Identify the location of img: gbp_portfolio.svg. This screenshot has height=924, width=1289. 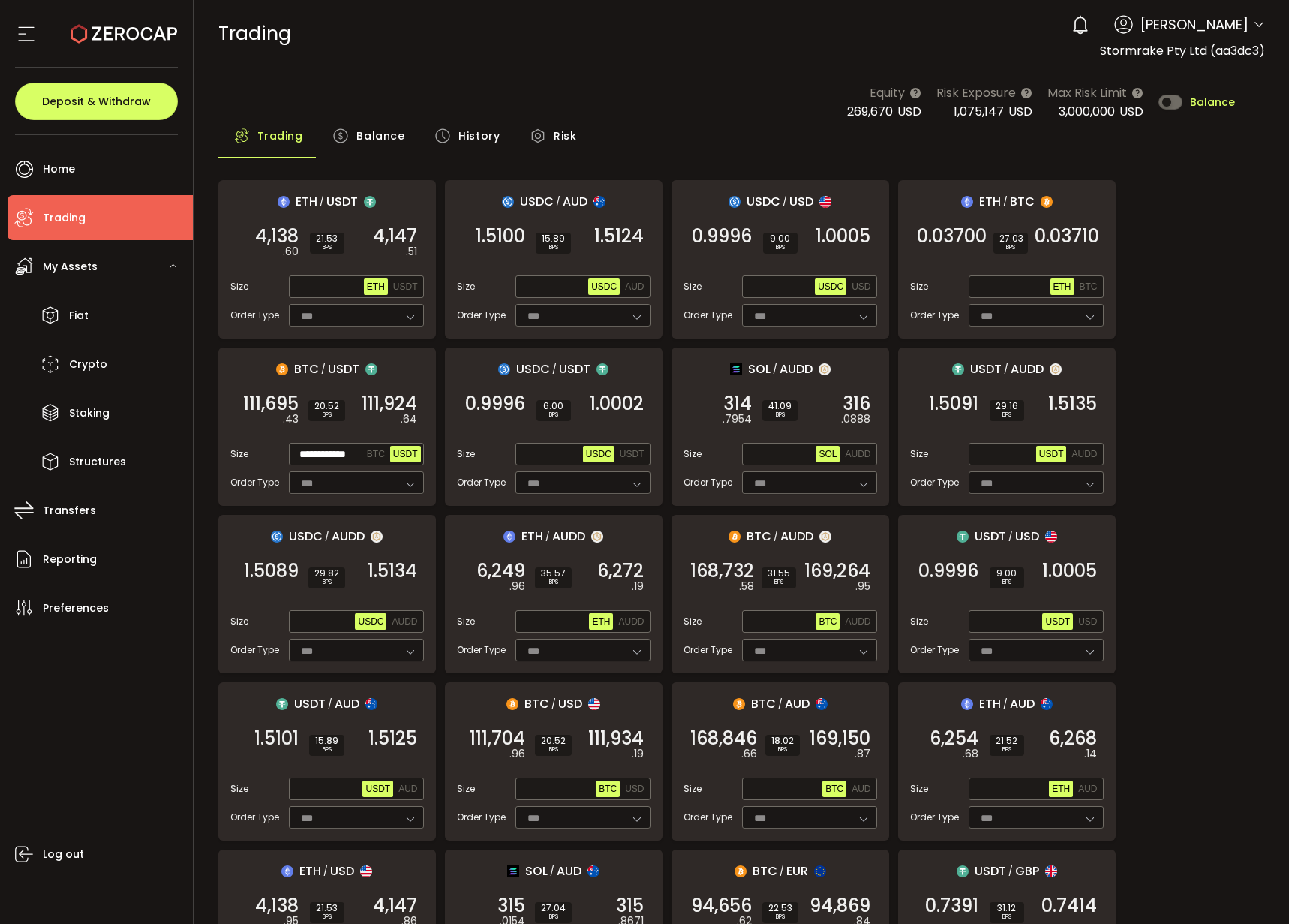
(1051, 871).